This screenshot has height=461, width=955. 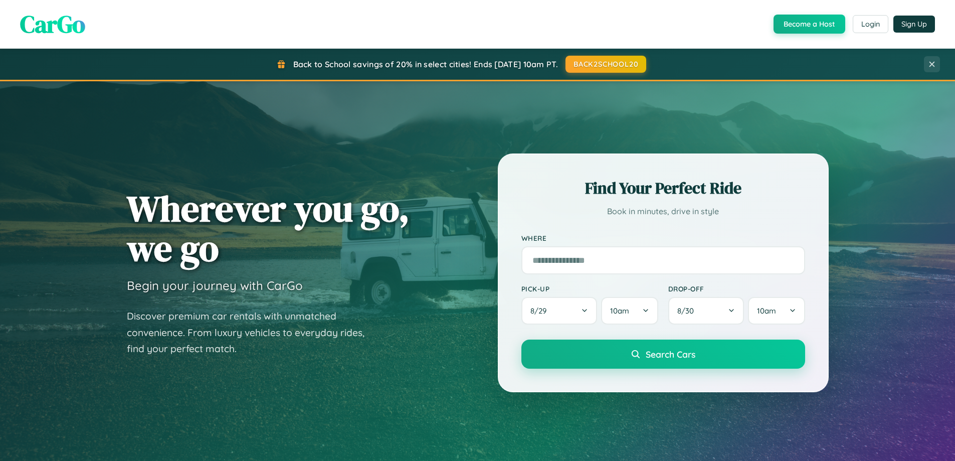 I want to click on h3: Begin your journey with CarGo, so click(x=214, y=285).